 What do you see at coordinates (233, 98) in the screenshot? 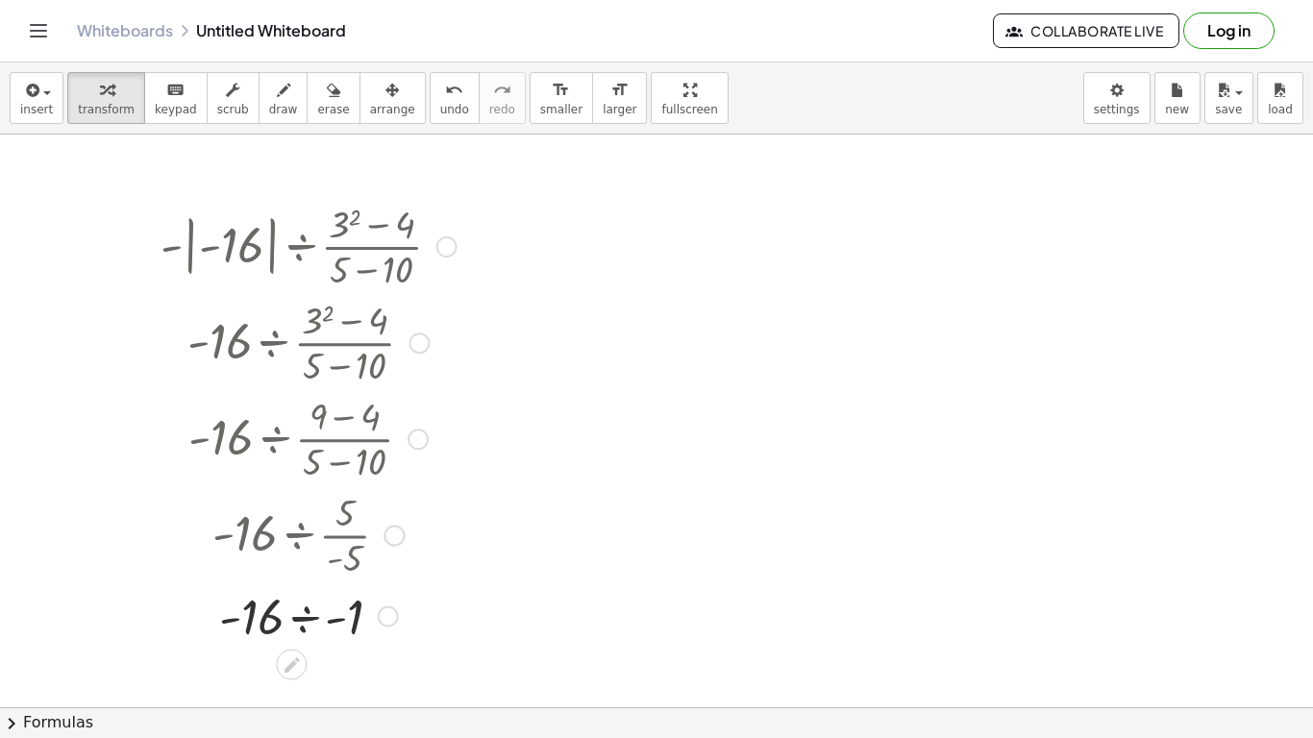
I see `button: scrub` at bounding box center [233, 98].